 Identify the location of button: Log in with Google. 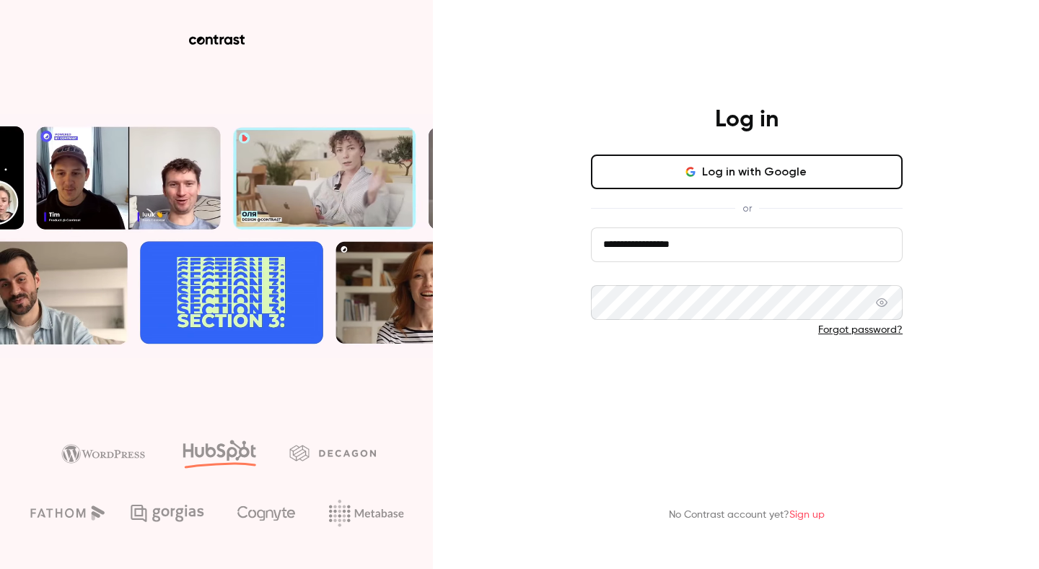
(747, 172).